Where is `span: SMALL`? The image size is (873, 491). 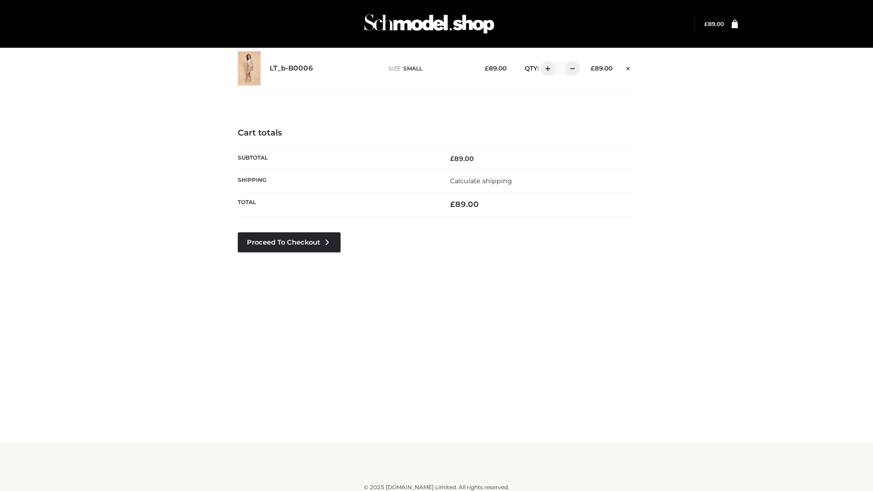 span: SMALL is located at coordinates (413, 68).